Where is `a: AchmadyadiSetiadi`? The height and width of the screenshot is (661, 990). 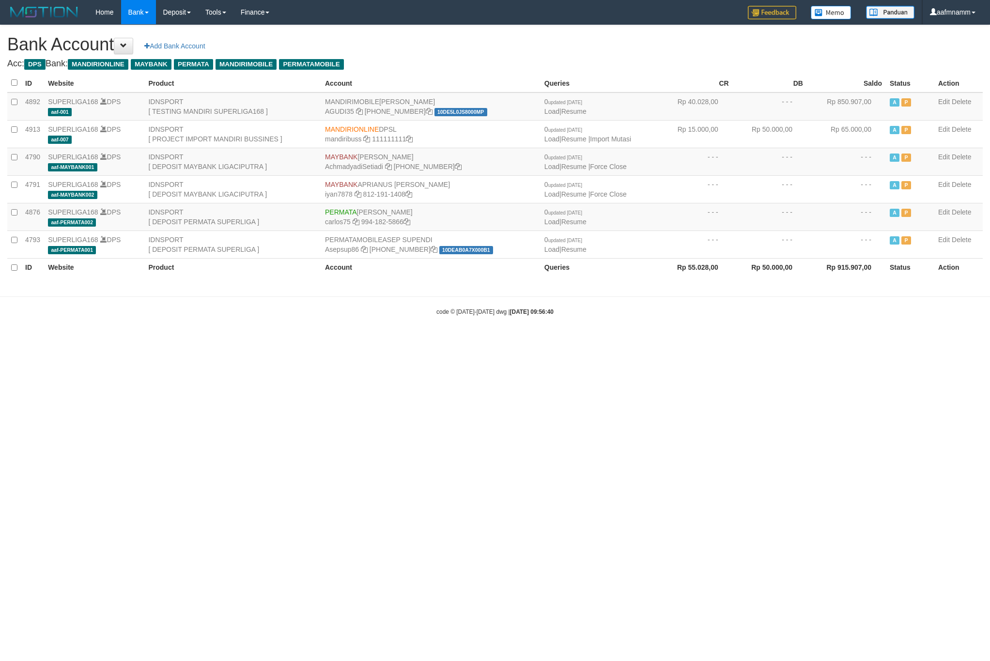
a: AchmadyadiSetiadi is located at coordinates (354, 167).